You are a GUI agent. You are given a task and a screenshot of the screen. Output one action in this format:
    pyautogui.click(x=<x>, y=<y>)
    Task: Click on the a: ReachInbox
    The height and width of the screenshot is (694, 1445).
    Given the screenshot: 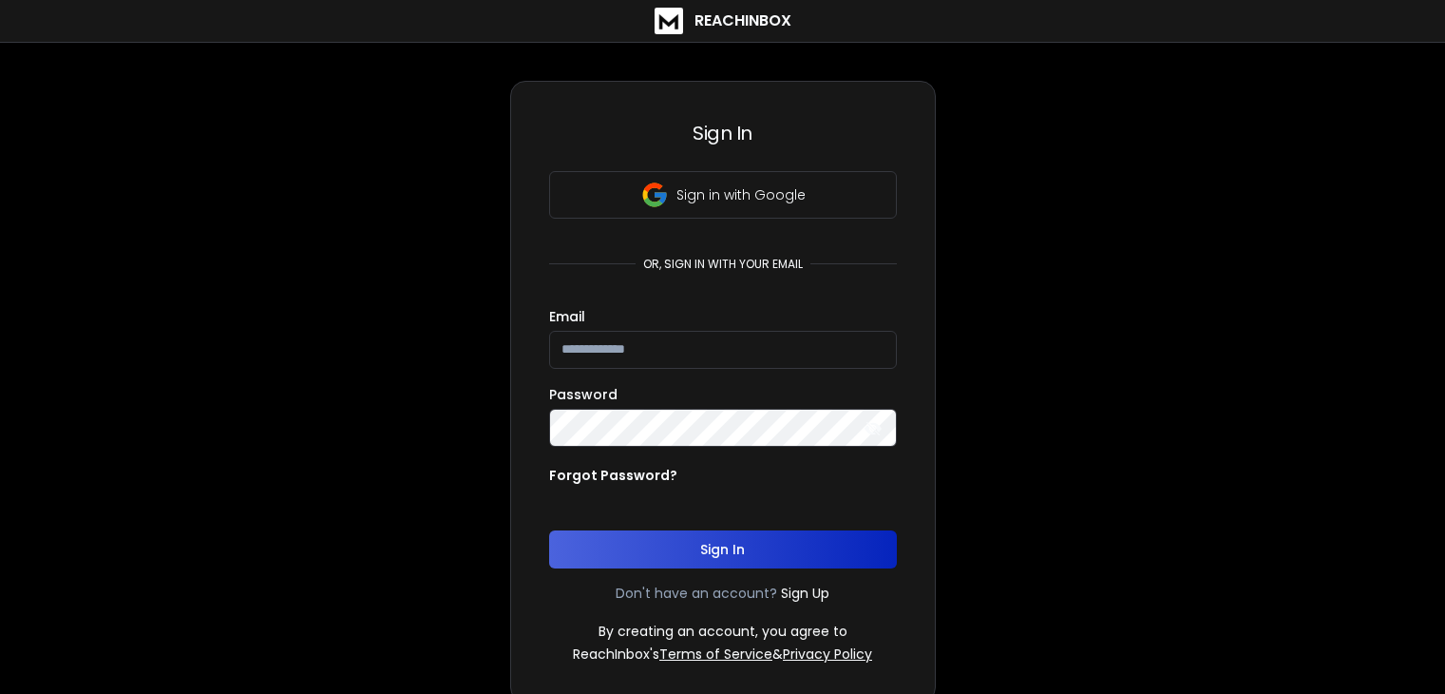 What is the action you would take?
    pyautogui.click(x=723, y=21)
    